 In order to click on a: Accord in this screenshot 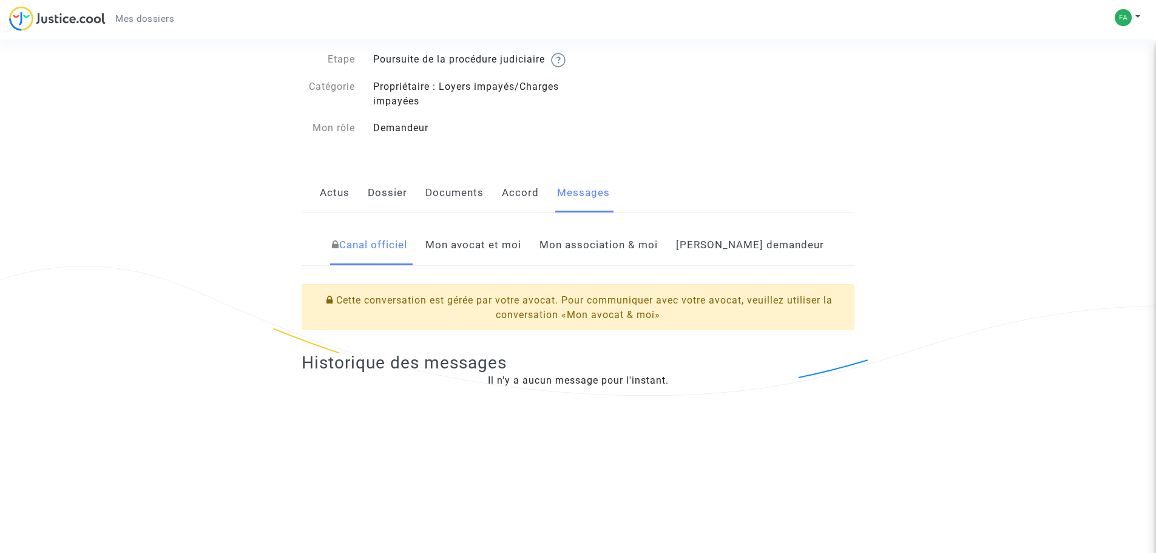, I will do `click(520, 193)`.